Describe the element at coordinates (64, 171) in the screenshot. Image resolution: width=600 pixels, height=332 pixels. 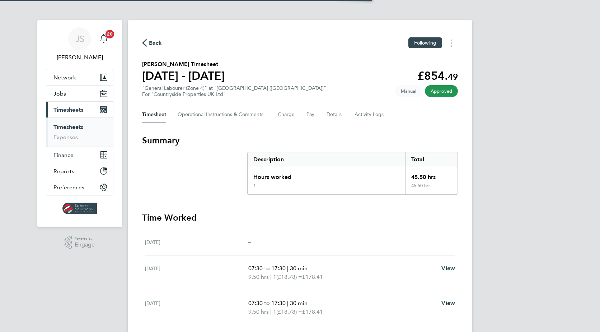
I see `span: Reports` at that location.